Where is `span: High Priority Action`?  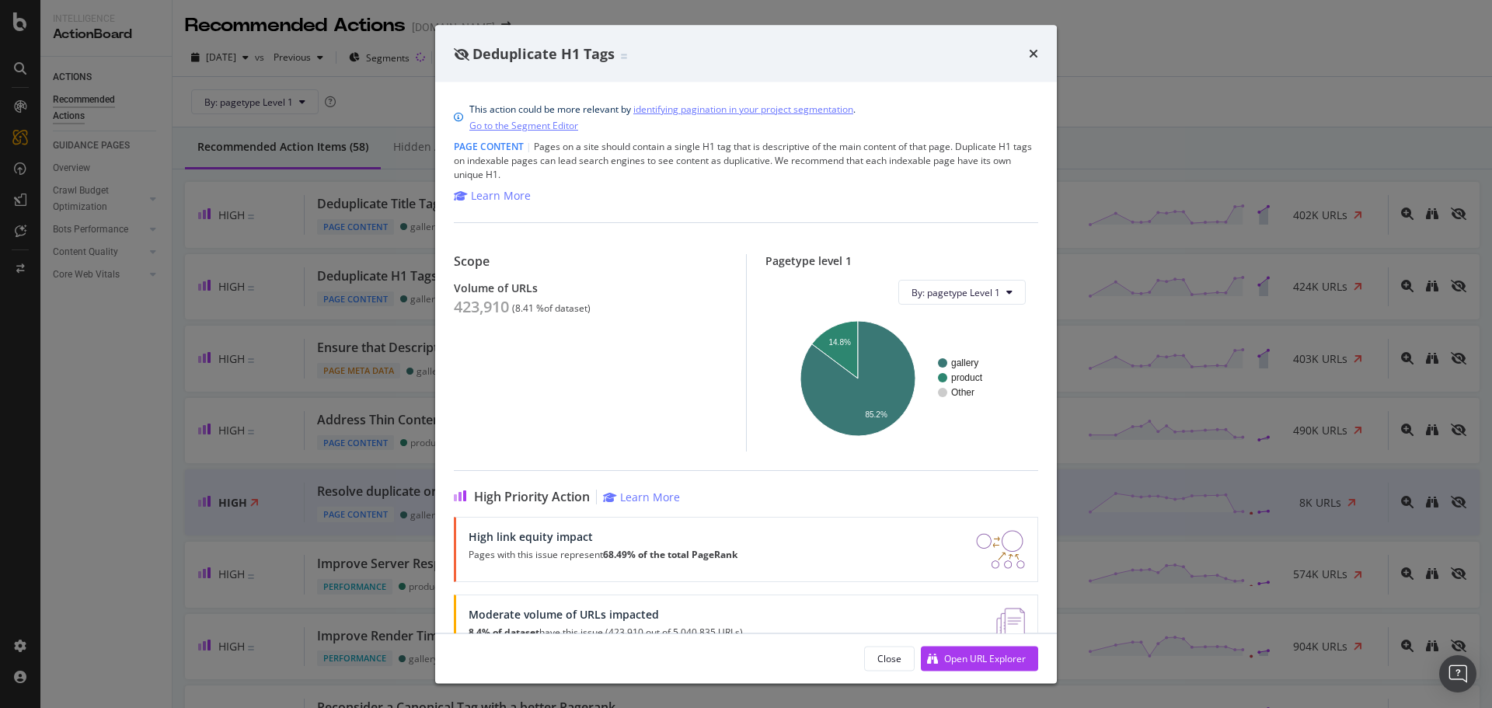
span: High Priority Action is located at coordinates (532, 497).